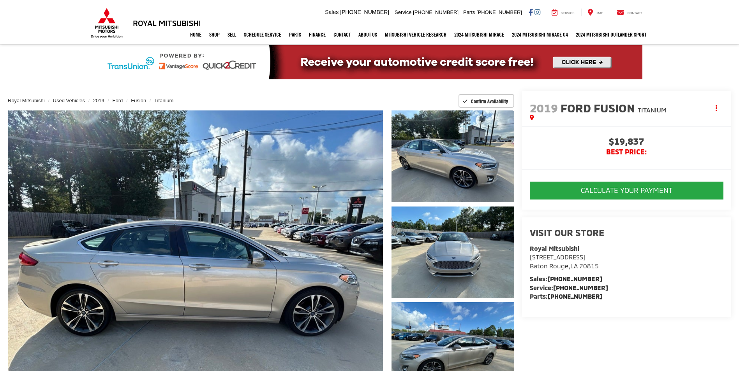  What do you see at coordinates (331, 12) in the screenshot?
I see `span: Sales` at bounding box center [331, 12].